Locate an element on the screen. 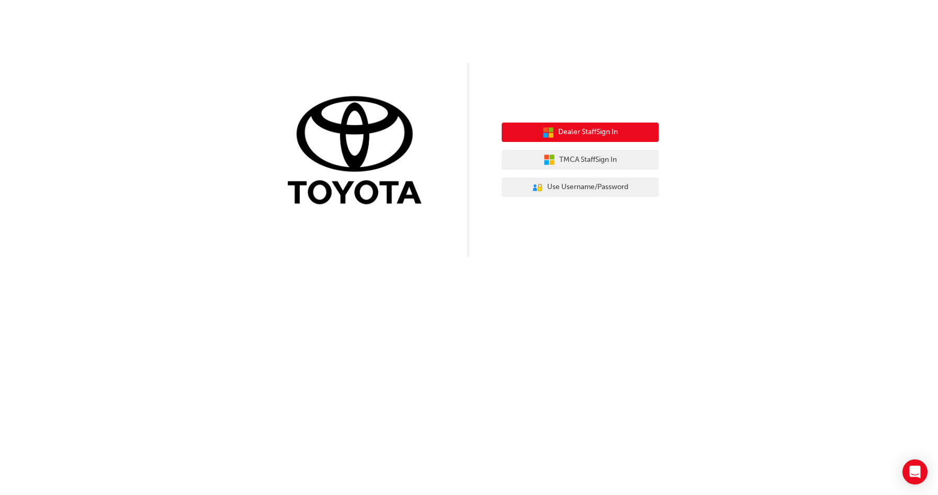 The image size is (938, 495). span: Use Username/Password is located at coordinates (588, 187).